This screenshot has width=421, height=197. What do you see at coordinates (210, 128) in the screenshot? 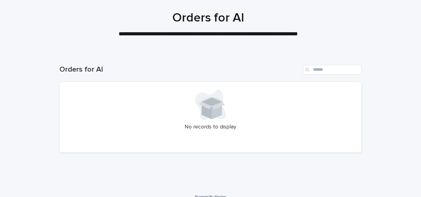
I see `p: No records to display` at bounding box center [210, 128].